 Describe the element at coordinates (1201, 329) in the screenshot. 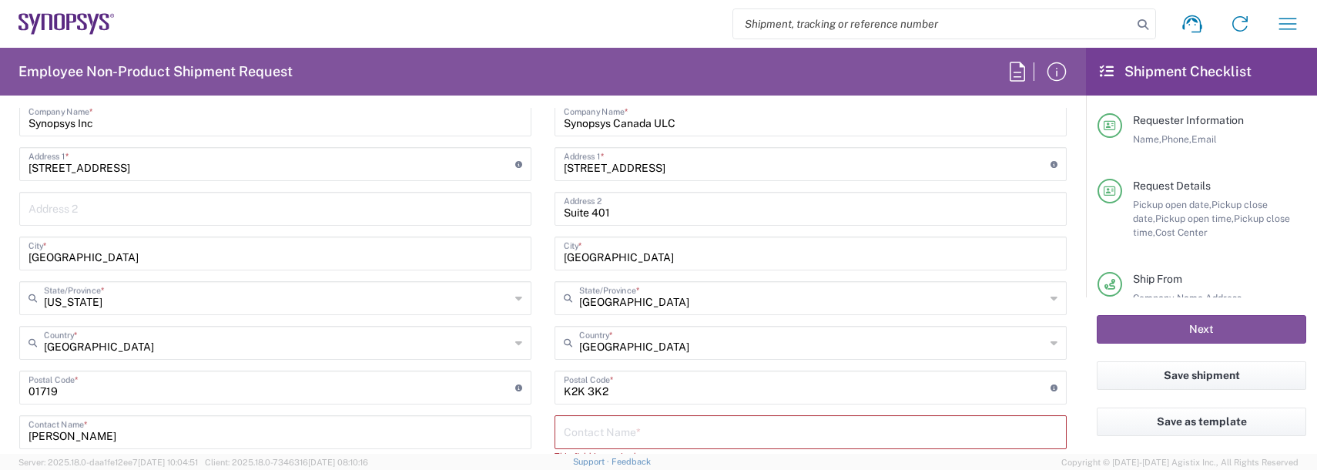

I see `button: Next` at that location.